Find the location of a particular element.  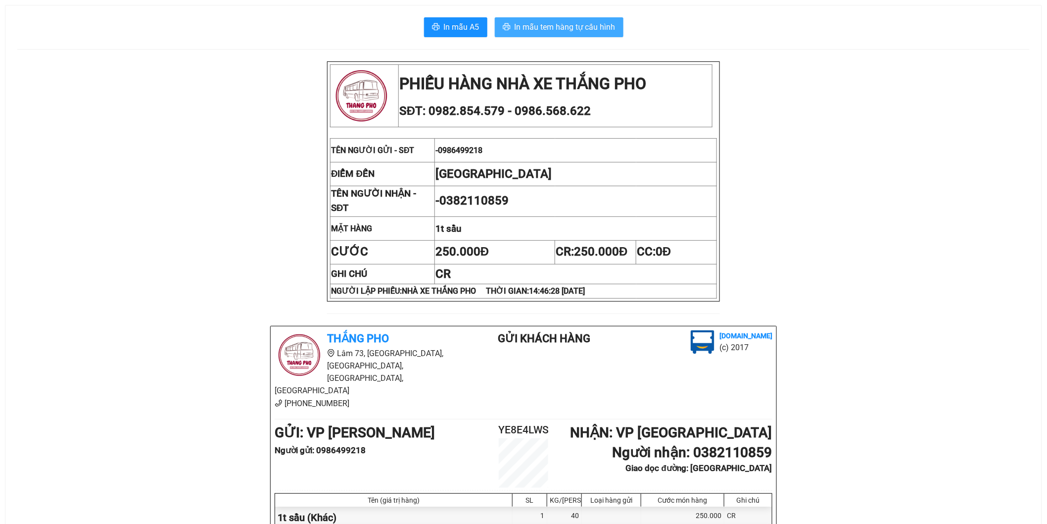

img: logo is located at coordinates (361, 95).